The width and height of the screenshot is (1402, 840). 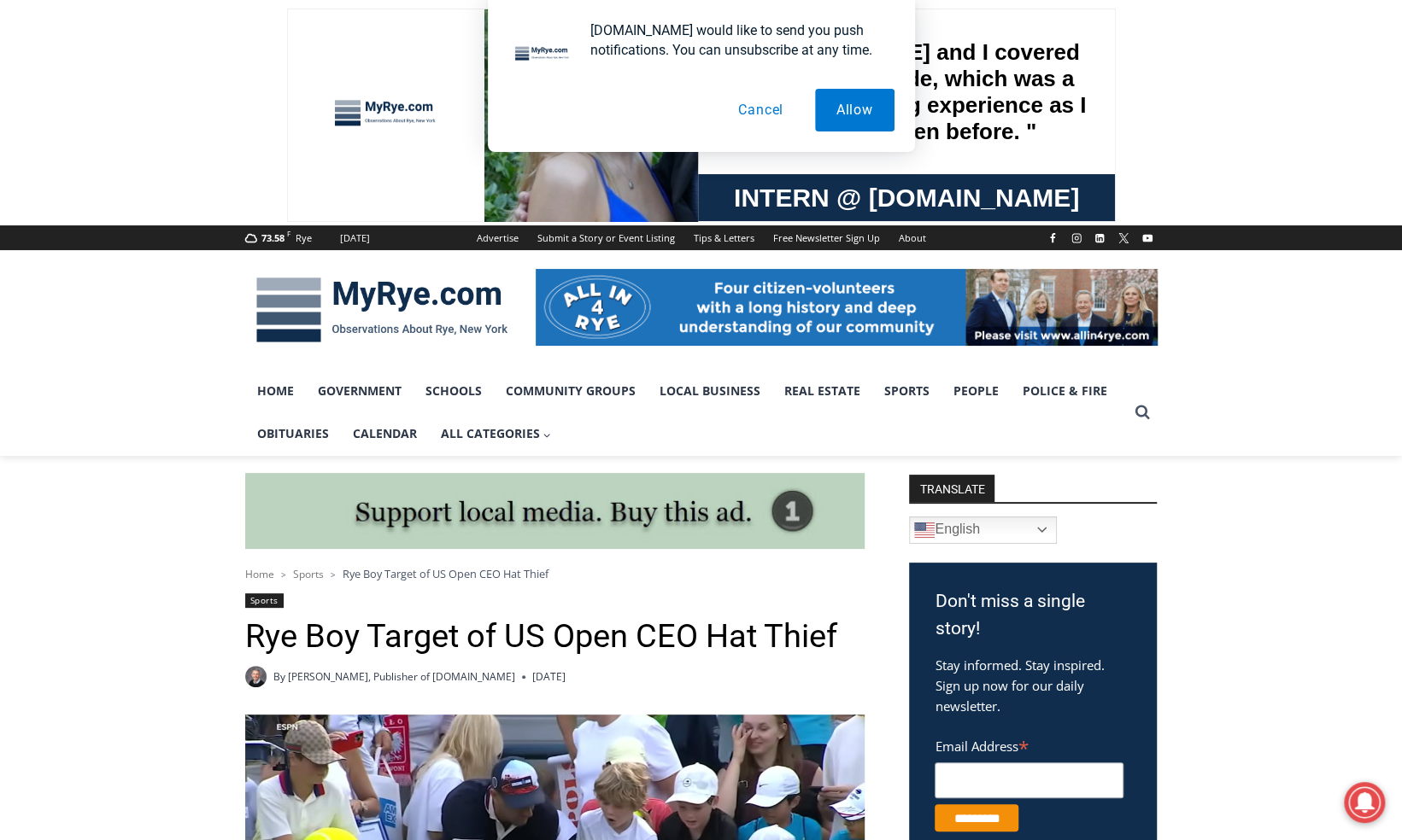 What do you see at coordinates (605, 238) in the screenshot?
I see `a: Submit a Story or Event Listing` at bounding box center [605, 238].